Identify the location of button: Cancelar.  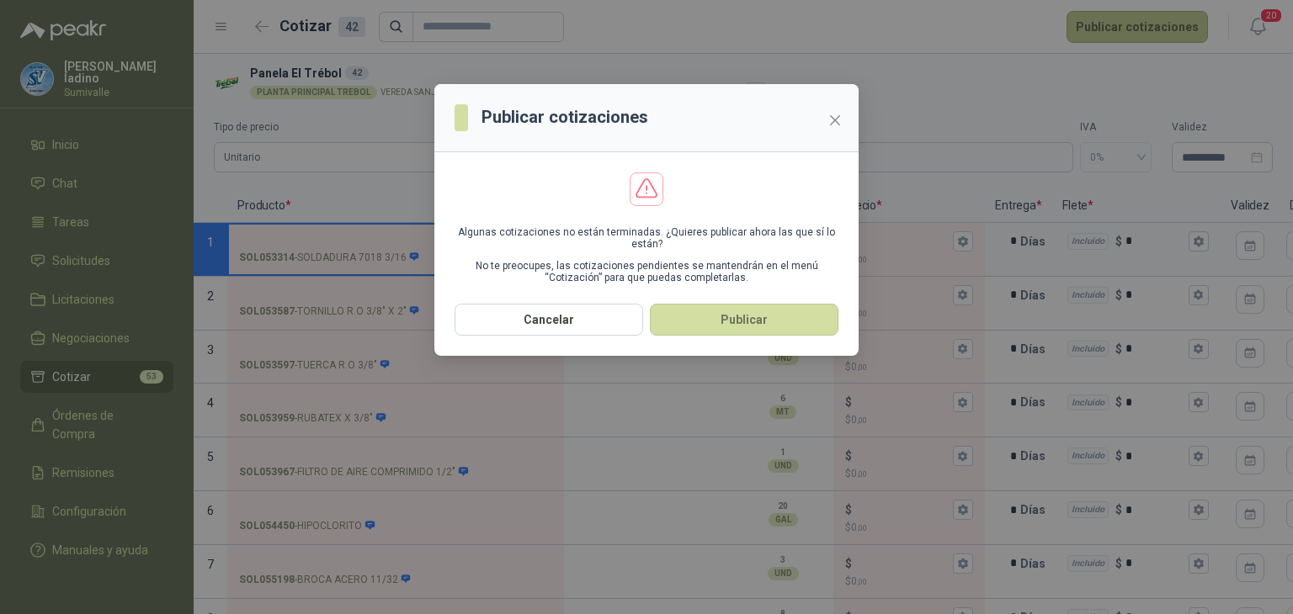
(549, 320).